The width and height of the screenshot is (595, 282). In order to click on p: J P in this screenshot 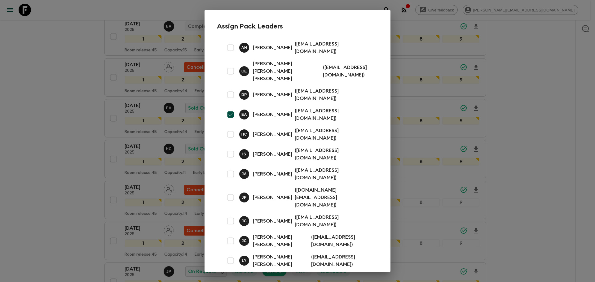, I will do `click(244, 198)`.